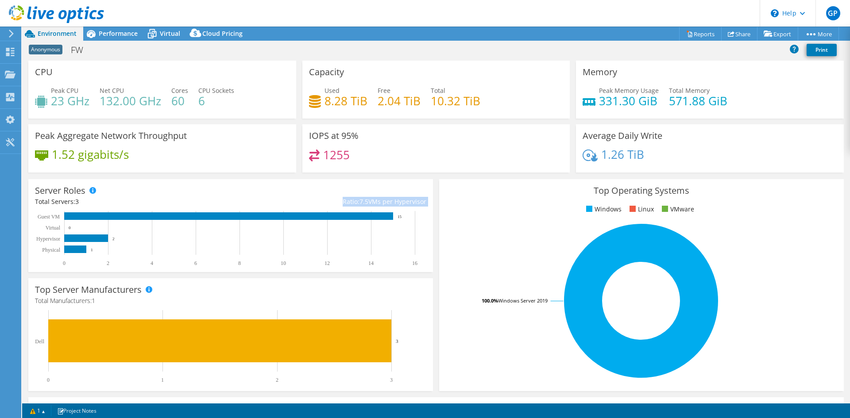 This screenshot has width=850, height=418. Describe the element at coordinates (600, 72) in the screenshot. I see `h3: Memory` at that location.